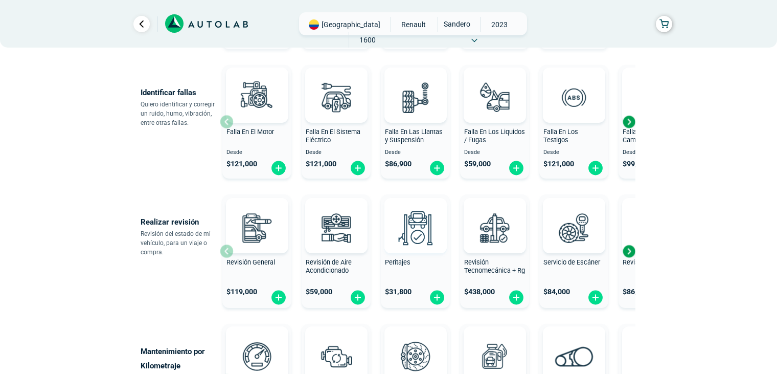 This screenshot has width=777, height=374. Describe the element at coordinates (180, 359) in the screenshot. I see `p: Mantenimiento por Kilometraje` at that location.